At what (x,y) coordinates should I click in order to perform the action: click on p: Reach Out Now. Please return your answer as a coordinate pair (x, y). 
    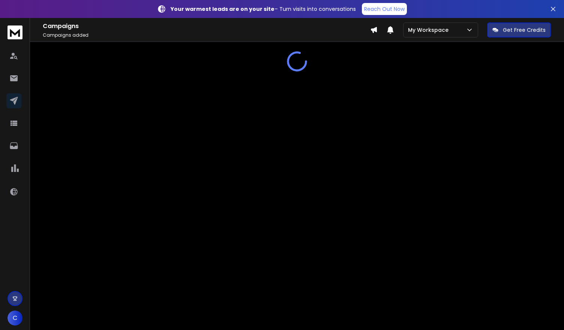
    Looking at the image, I should click on (384, 9).